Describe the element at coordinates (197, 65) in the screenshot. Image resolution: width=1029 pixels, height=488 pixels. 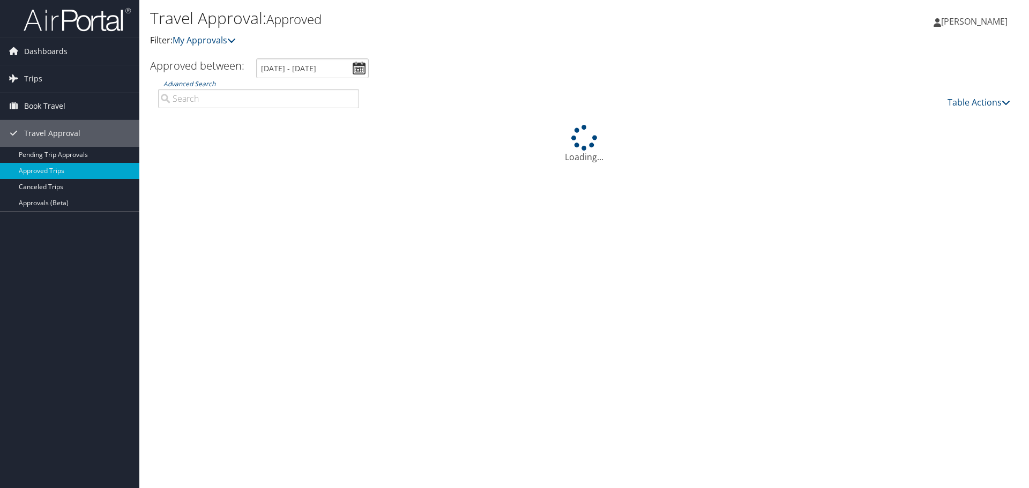
I see `h3: Approved between:` at that location.